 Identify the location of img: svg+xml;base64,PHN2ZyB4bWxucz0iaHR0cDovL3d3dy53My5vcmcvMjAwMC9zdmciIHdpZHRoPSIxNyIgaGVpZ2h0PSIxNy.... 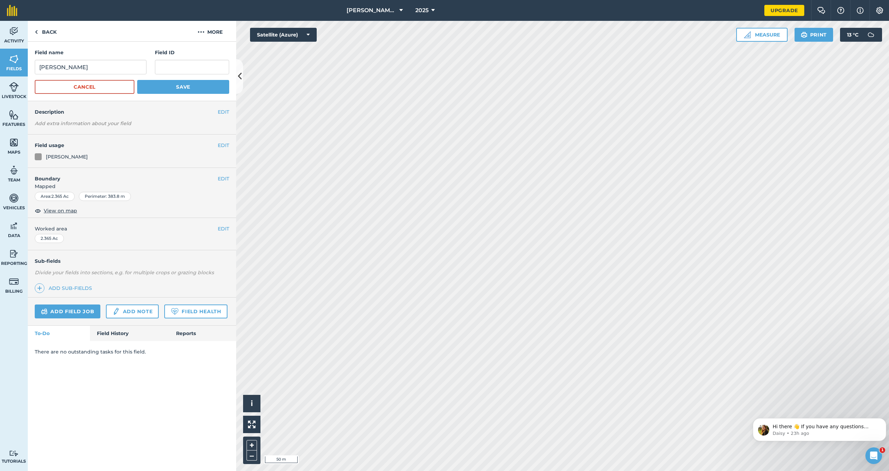
(861, 10).